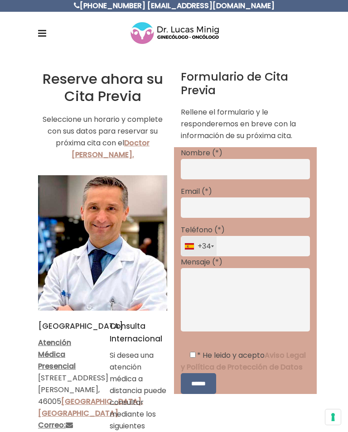  I want to click on h5: Consulta Internacional, so click(139, 332).